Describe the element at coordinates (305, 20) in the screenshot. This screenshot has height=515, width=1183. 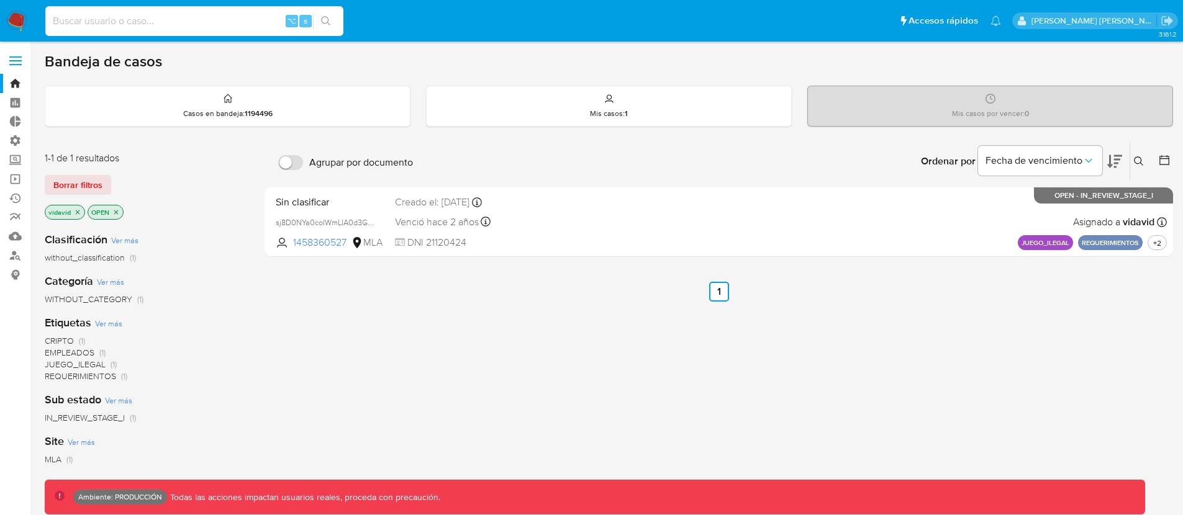
I see `span: s` at that location.